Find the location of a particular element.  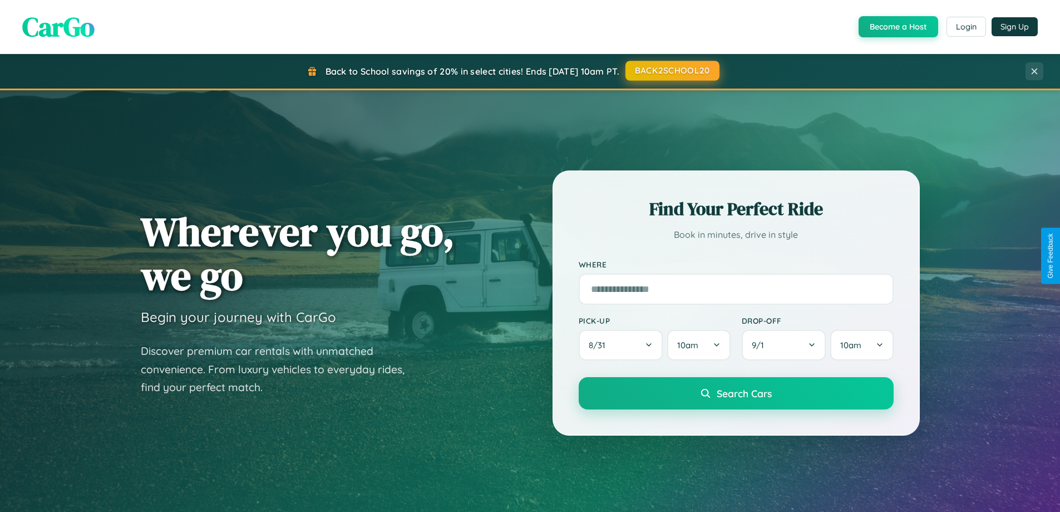

button: 9/1 is located at coordinates (784, 345).